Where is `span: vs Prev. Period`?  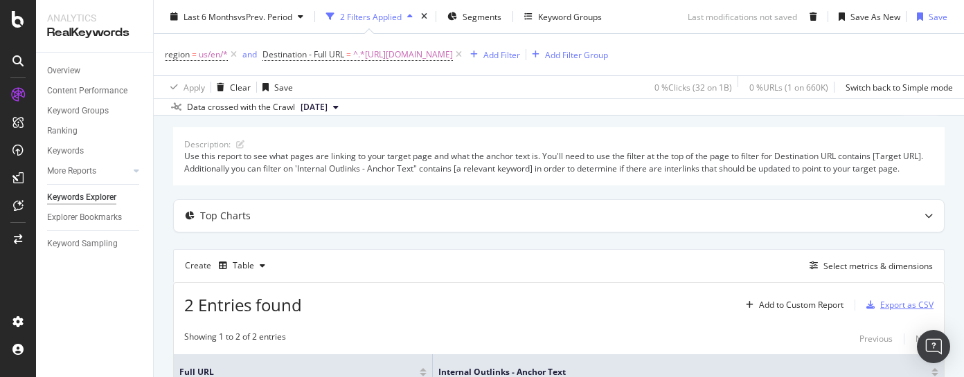 span: vs Prev. Period is located at coordinates (265, 16).